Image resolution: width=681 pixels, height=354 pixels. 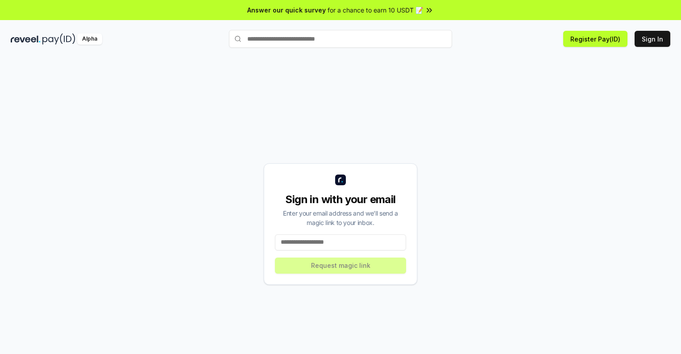 What do you see at coordinates (340, 180) in the screenshot?
I see `img: logo_small` at bounding box center [340, 180].